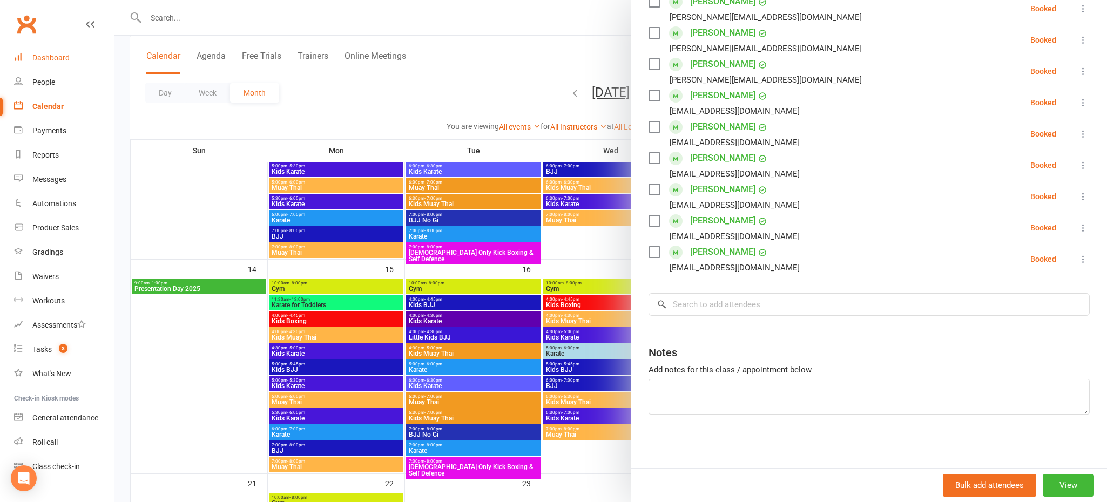  Describe the element at coordinates (54, 204) in the screenshot. I see `div: Automations` at that location.